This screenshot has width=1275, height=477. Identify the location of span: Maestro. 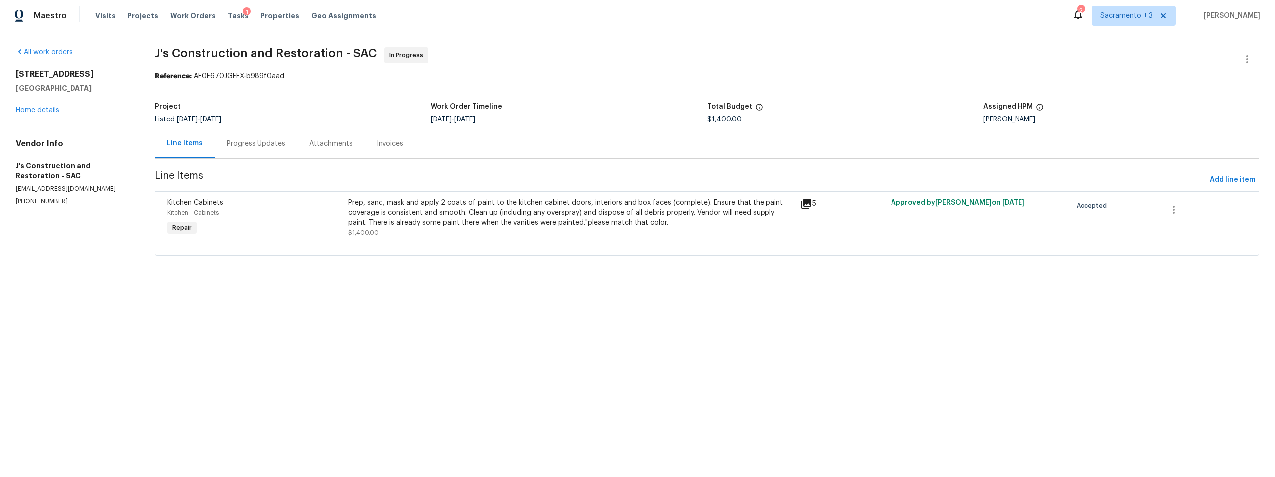
(50, 16).